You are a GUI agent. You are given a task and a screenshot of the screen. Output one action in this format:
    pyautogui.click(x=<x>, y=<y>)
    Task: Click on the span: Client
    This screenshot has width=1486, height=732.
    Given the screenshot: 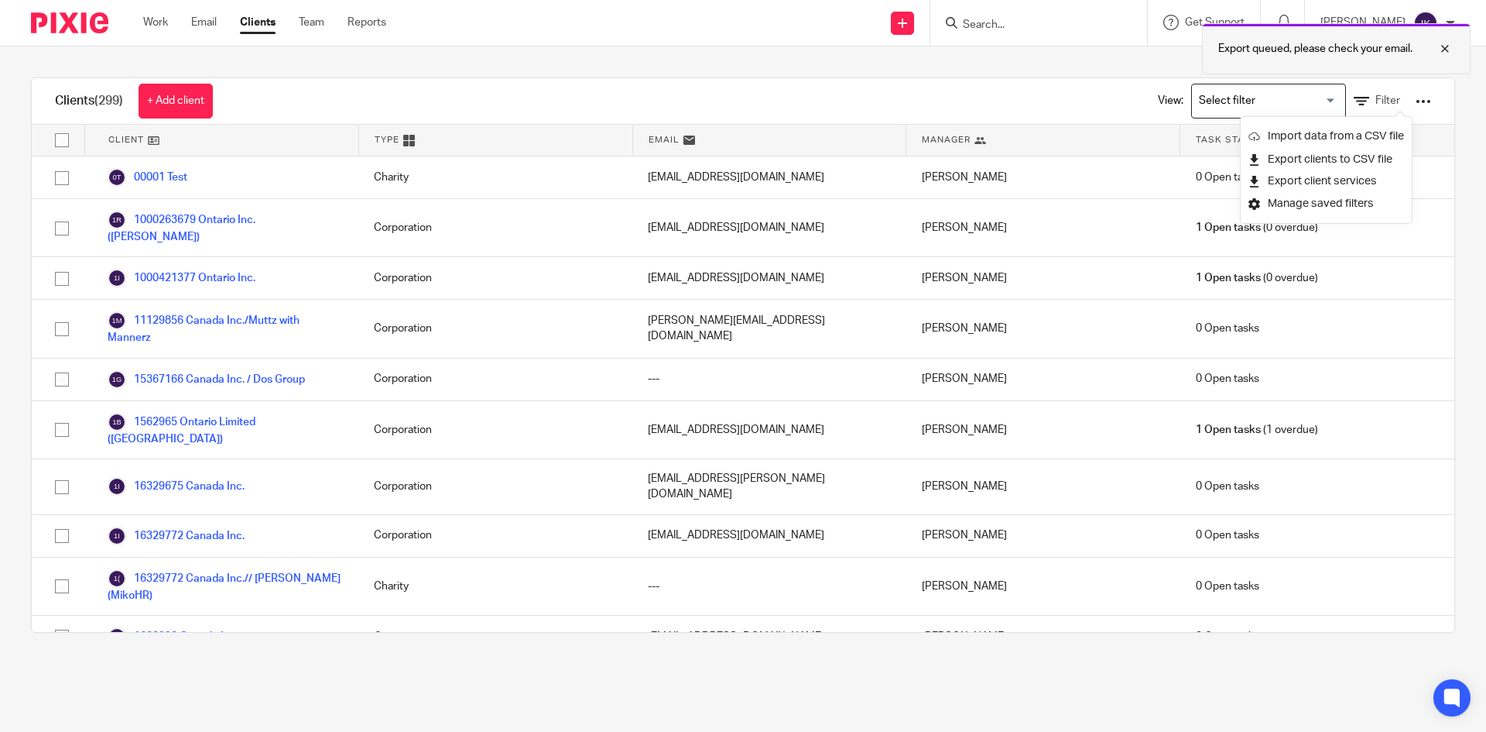 What is the action you would take?
    pyautogui.click(x=126, y=139)
    